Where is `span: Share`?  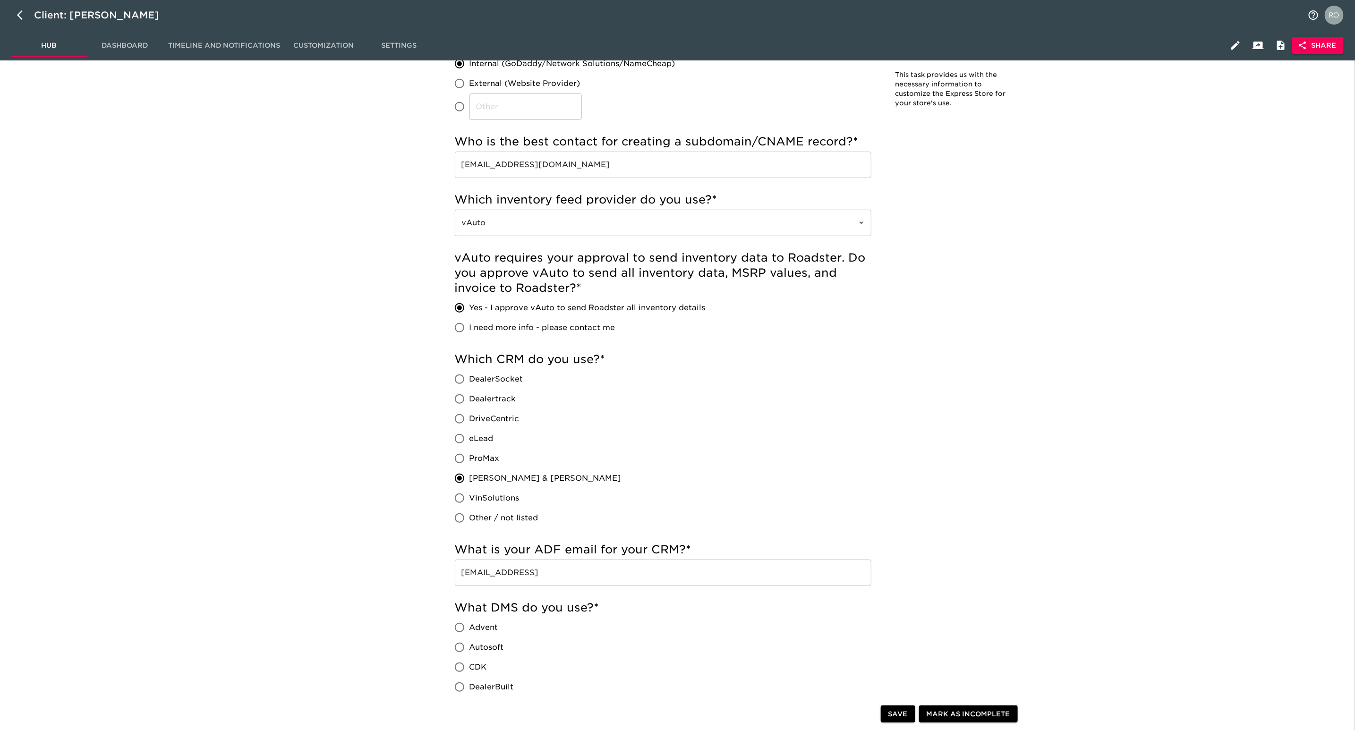 span: Share is located at coordinates (1318, 45).